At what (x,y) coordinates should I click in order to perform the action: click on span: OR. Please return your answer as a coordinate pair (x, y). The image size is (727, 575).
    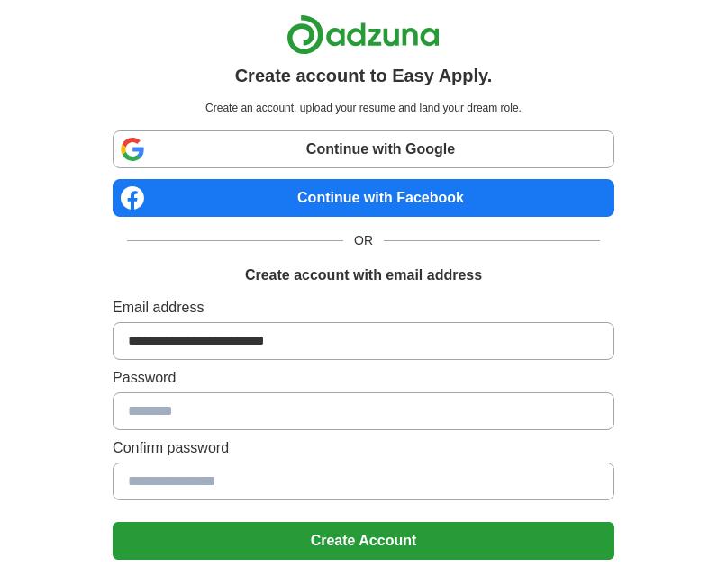
    Looking at the image, I should click on (363, 240).